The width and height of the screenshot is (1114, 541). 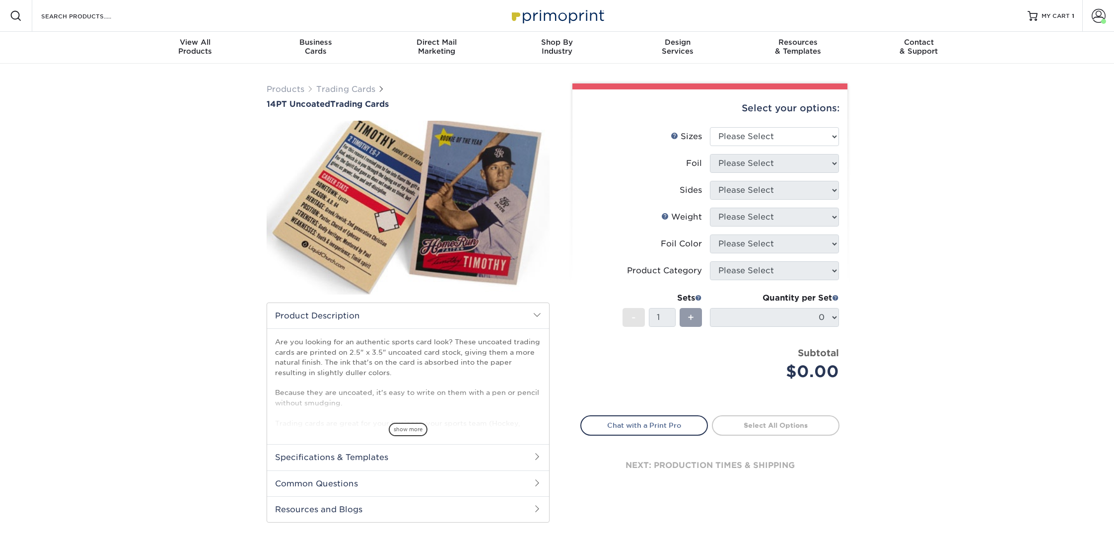 What do you see at coordinates (710, 108) in the screenshot?
I see `div: Select your options:` at bounding box center [710, 108].